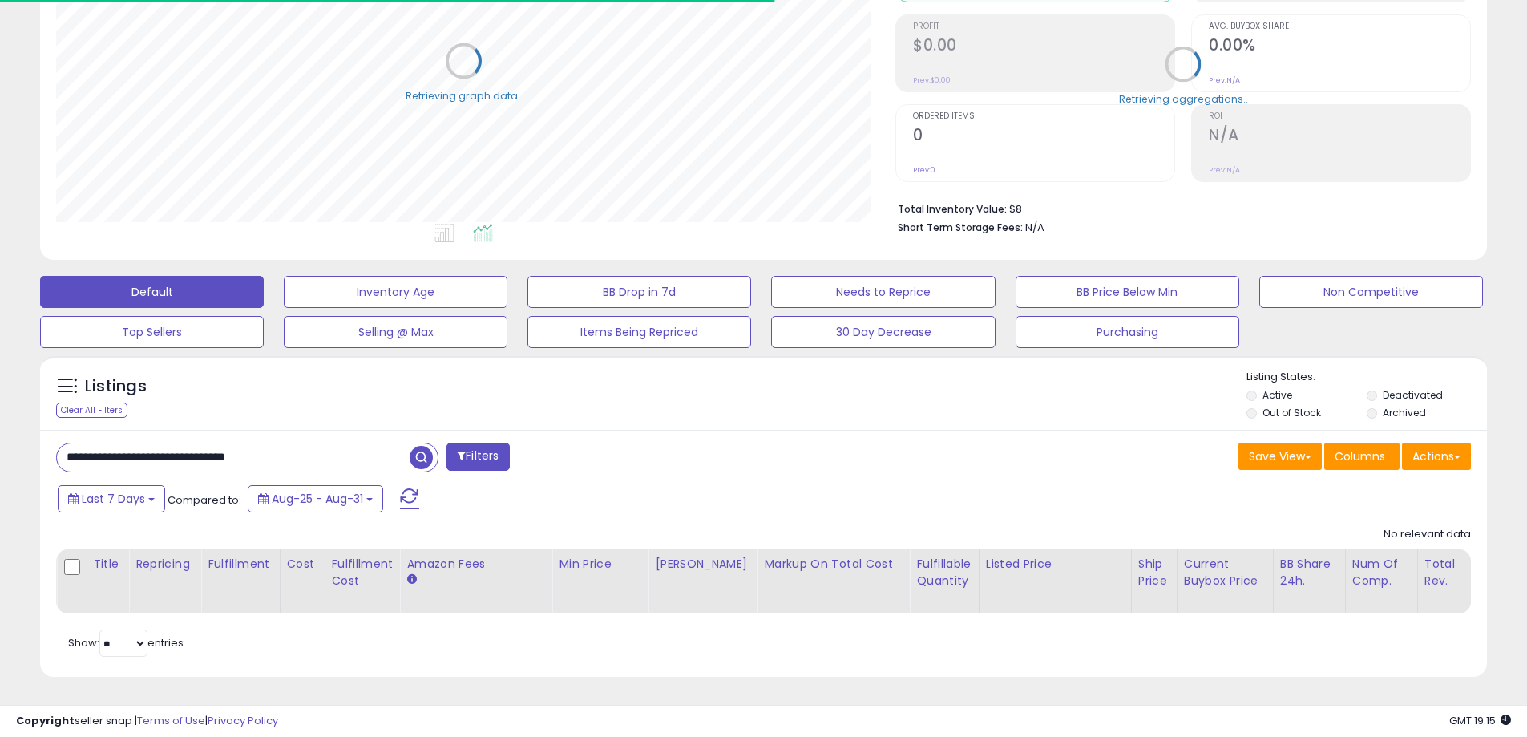  What do you see at coordinates (944, 572) in the screenshot?
I see `div: Fulfillable Quantity` at bounding box center [944, 572].